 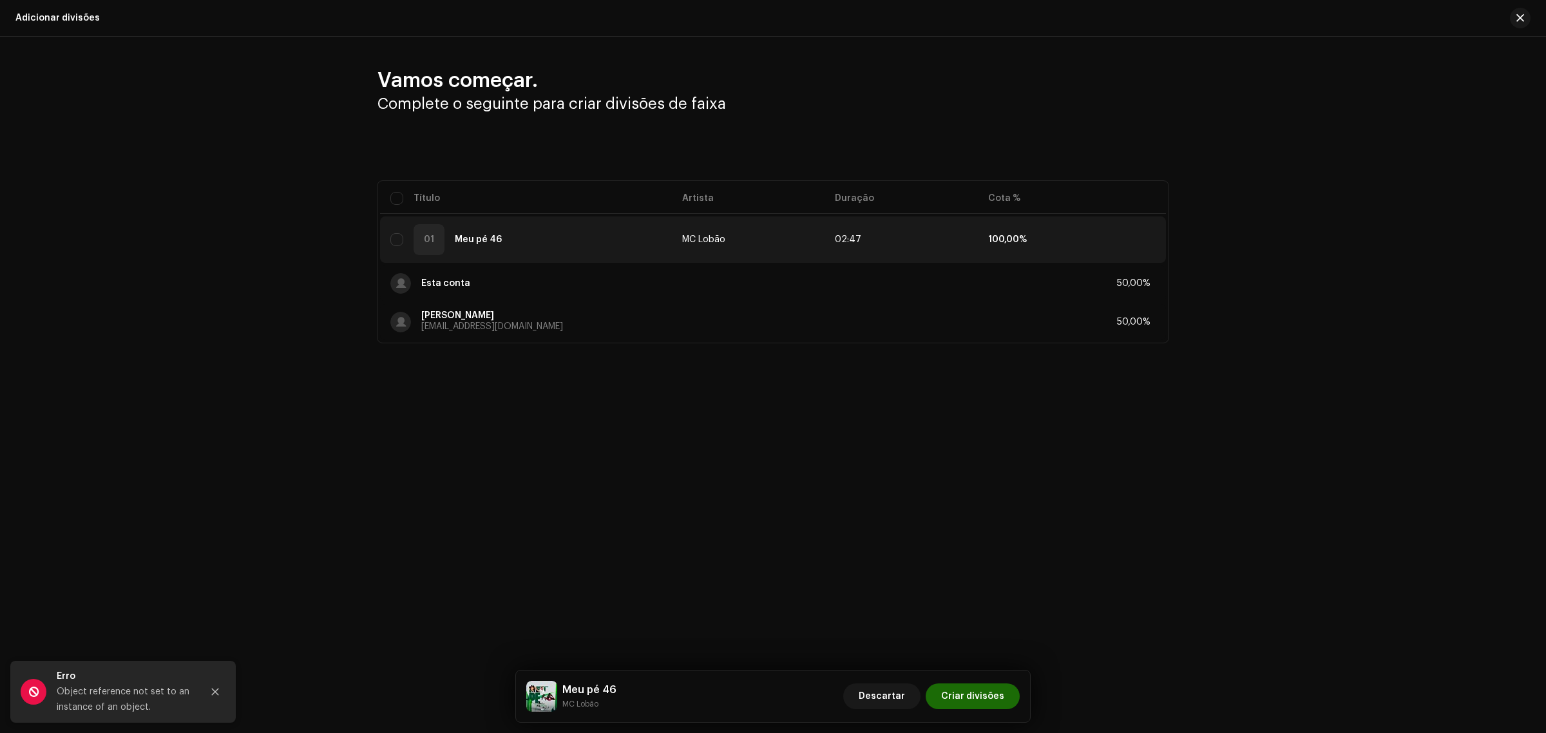 What do you see at coordinates (124, 700) in the screenshot?
I see `div: Object reference not set to an instance of an object.` at bounding box center [124, 700].